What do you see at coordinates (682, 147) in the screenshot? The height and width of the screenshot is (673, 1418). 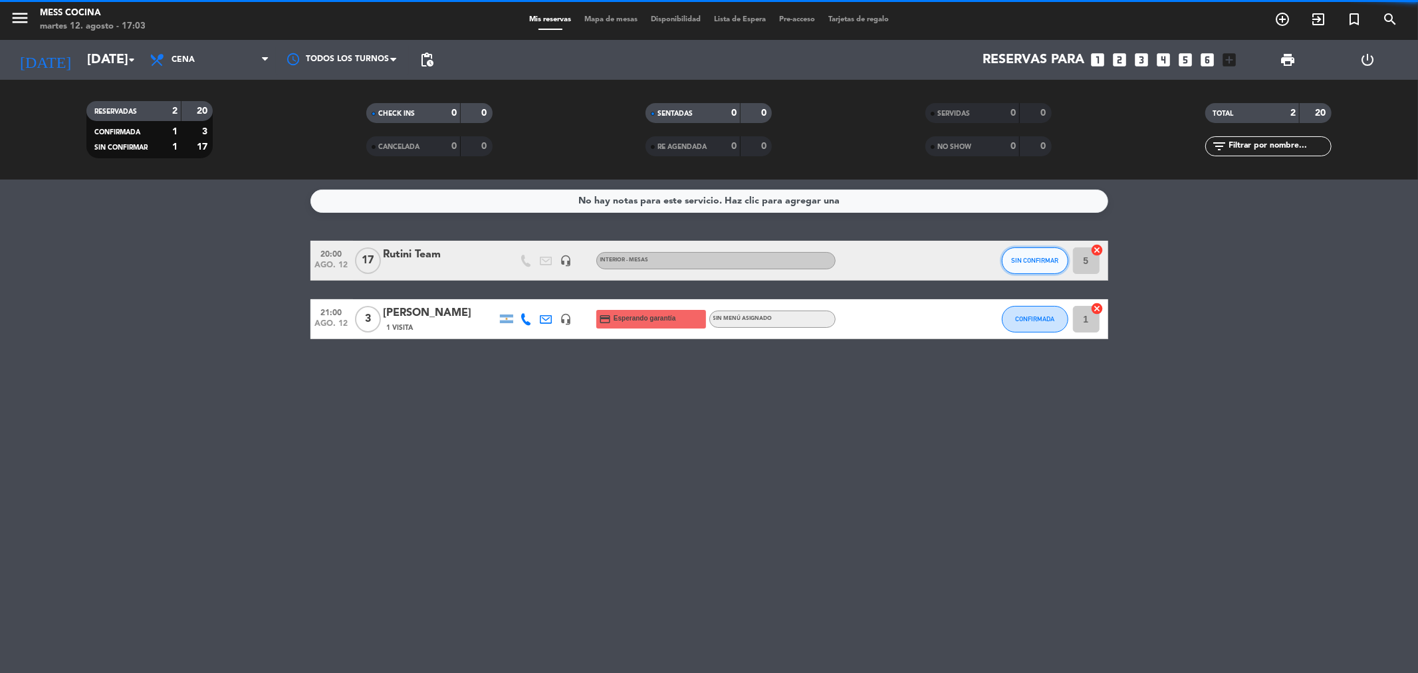 I see `span: RE AGENDADA` at bounding box center [682, 147].